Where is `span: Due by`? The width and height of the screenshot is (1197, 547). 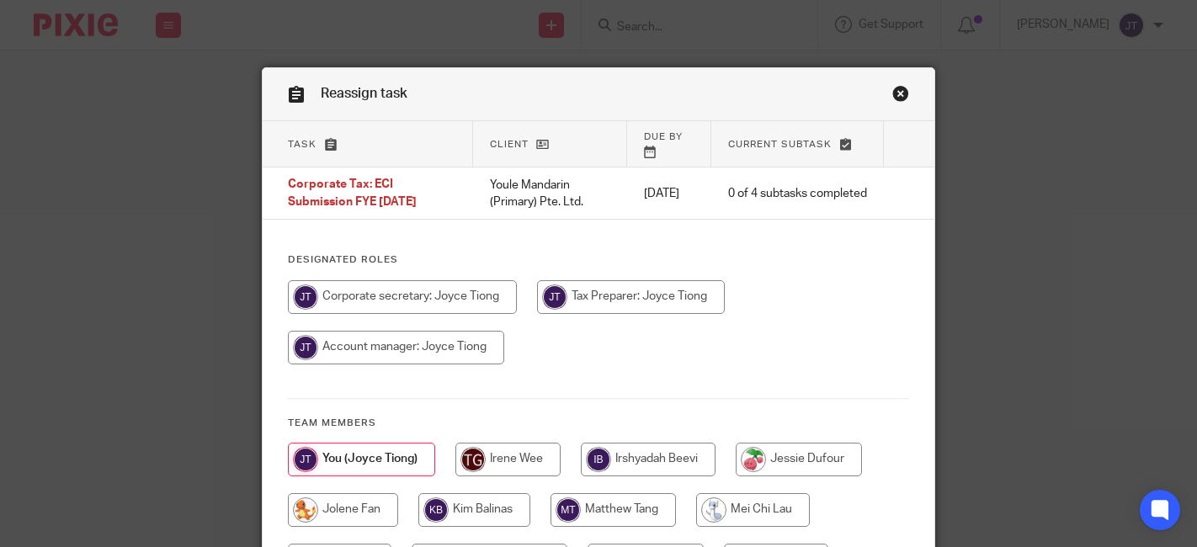 span: Due by is located at coordinates (663, 136).